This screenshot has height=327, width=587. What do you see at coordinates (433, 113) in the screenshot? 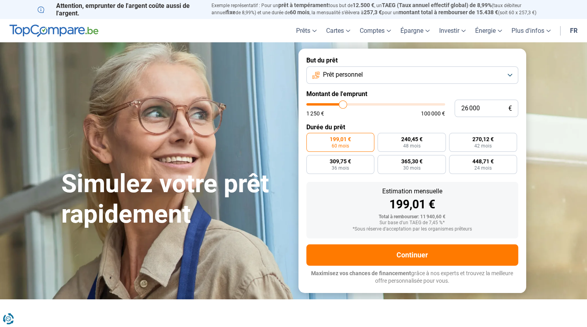
I see `span: 100 000 €` at bounding box center [433, 113].